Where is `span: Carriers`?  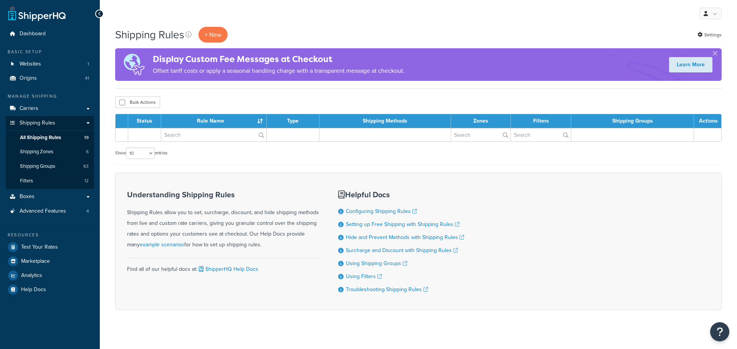
span: Carriers is located at coordinates (29, 109).